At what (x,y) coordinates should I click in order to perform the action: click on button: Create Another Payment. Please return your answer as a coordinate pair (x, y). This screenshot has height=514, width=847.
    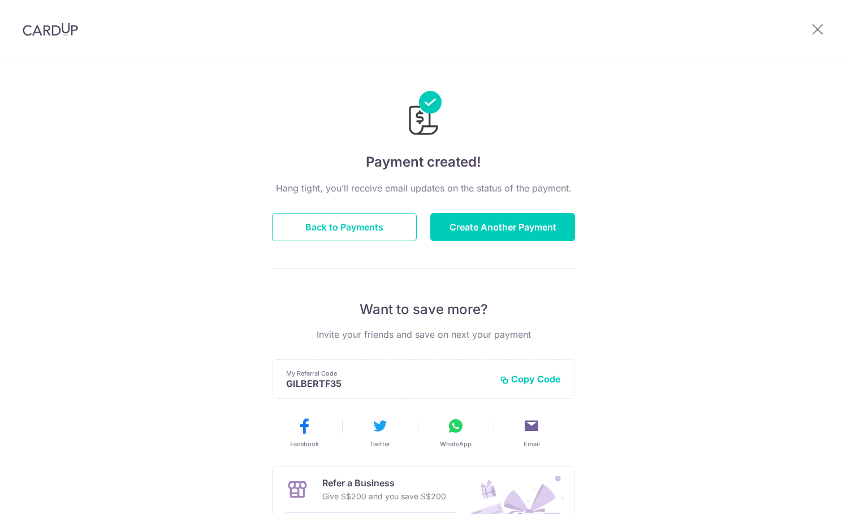
    Looking at the image, I should click on (503, 227).